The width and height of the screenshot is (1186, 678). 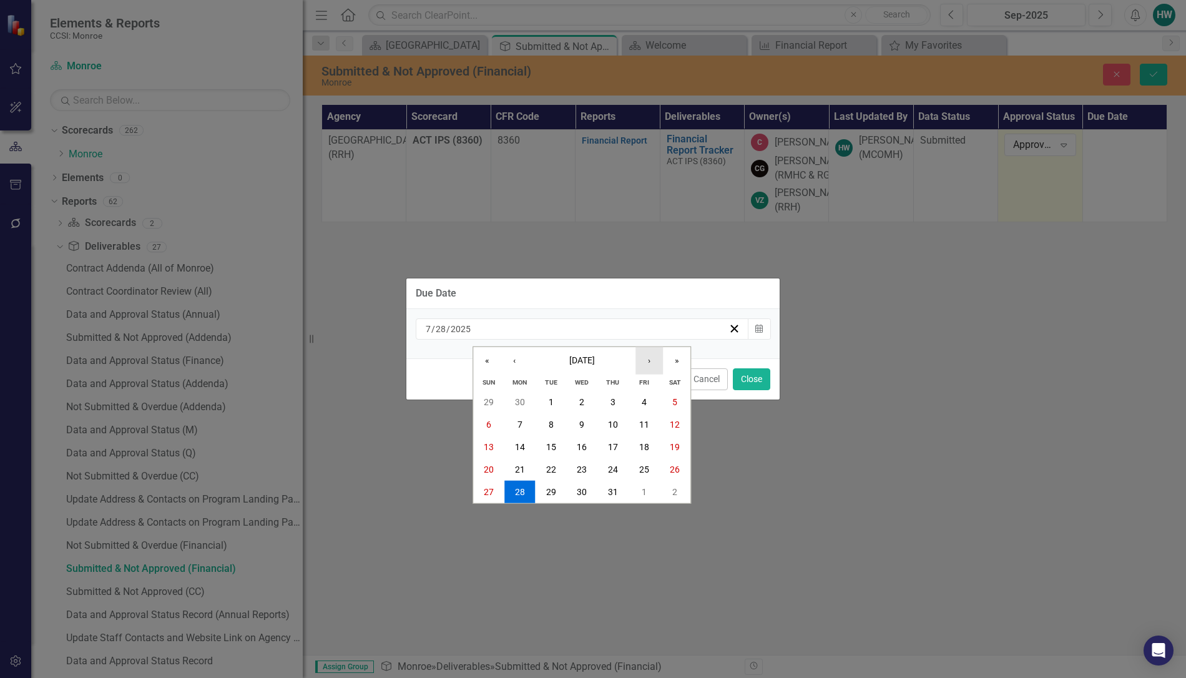 I want to click on button: July 9, 2025, so click(x=582, y=424).